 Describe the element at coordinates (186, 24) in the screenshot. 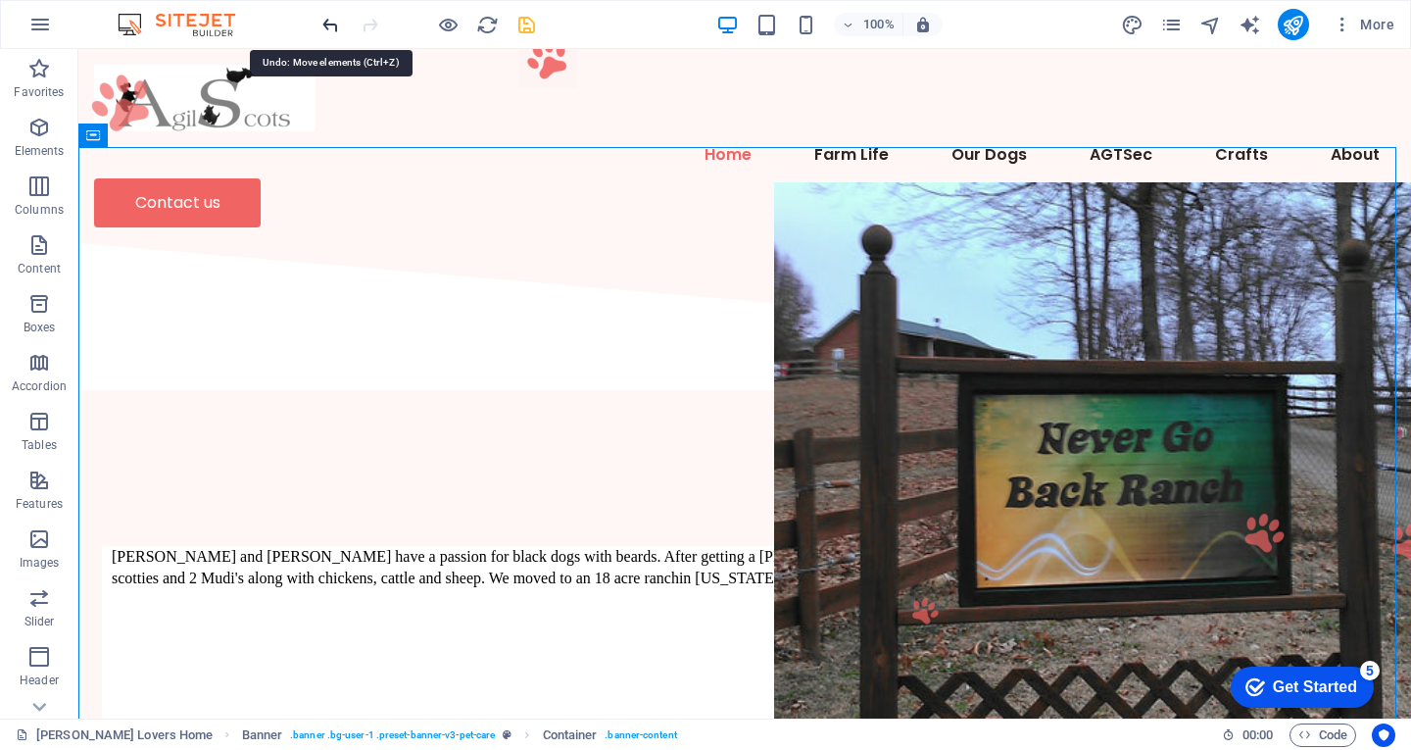

I see `img: Editor Logo` at that location.